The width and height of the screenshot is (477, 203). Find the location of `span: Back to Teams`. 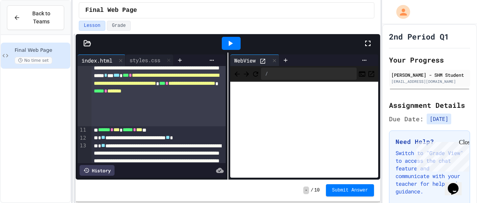

span: Back to Teams is located at coordinates (41, 18).